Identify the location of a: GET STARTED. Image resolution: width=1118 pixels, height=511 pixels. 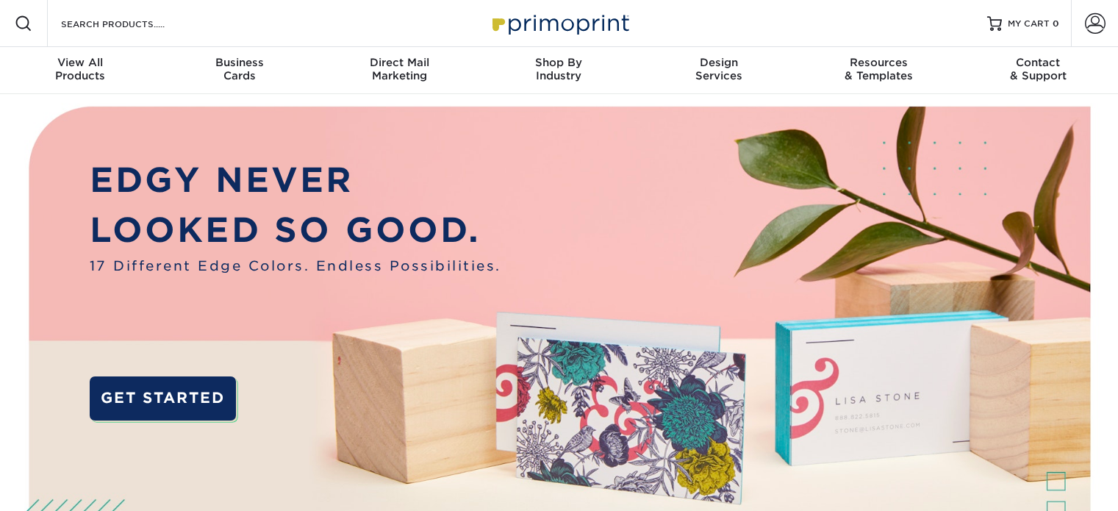
(162, 399).